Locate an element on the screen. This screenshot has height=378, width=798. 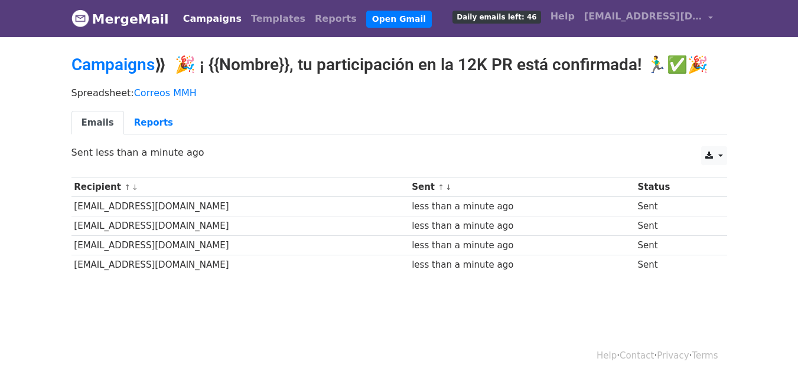
a: Terms is located at coordinates (704, 356).